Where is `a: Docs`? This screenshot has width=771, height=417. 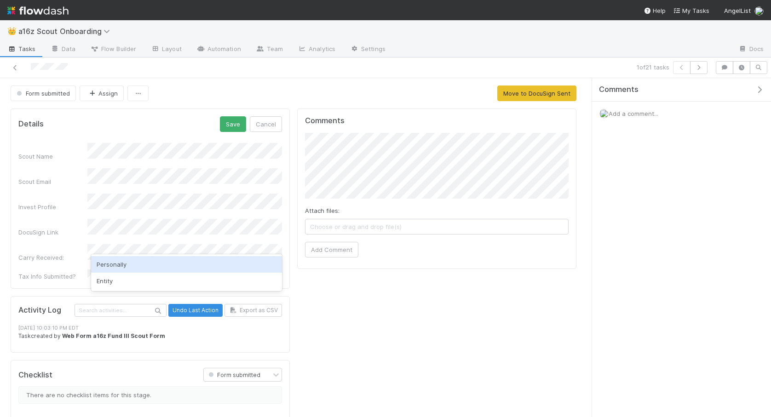
a: Docs is located at coordinates (751, 50).